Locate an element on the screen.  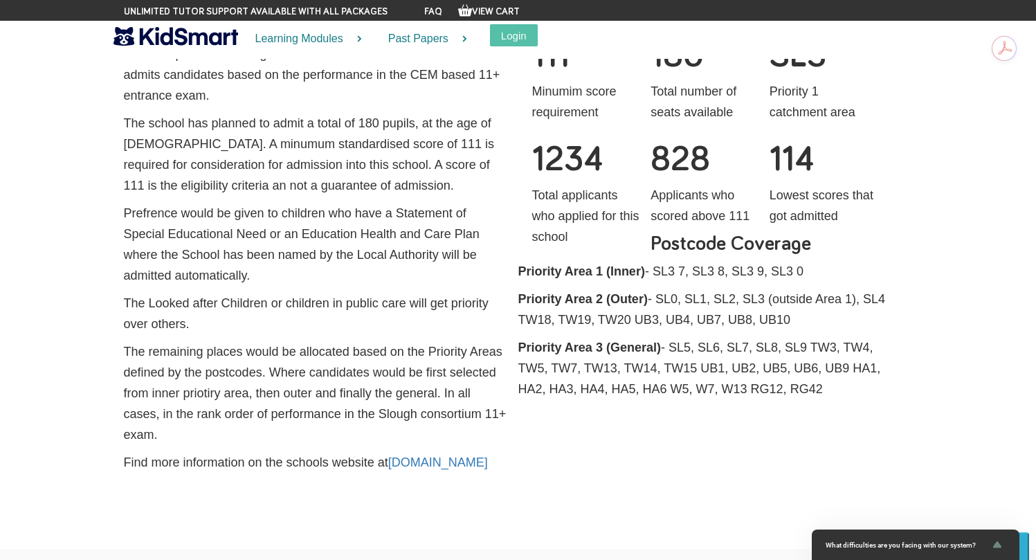
span: What difficulties are you facing with our system? is located at coordinates (907, 545).